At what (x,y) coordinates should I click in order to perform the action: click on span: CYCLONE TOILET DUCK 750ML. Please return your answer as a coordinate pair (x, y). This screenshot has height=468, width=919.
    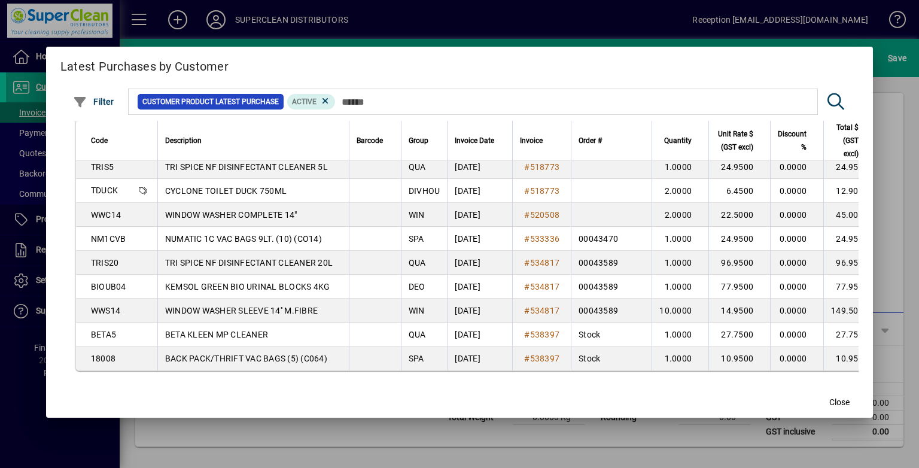
    Looking at the image, I should click on (226, 191).